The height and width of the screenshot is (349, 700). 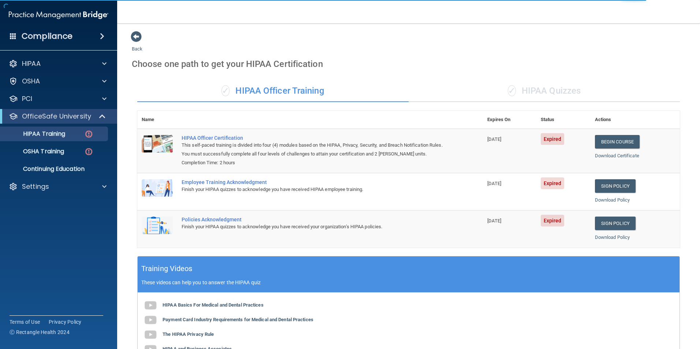 What do you see at coordinates (509, 120) in the screenshot?
I see `th: Expires On` at bounding box center [509, 120].